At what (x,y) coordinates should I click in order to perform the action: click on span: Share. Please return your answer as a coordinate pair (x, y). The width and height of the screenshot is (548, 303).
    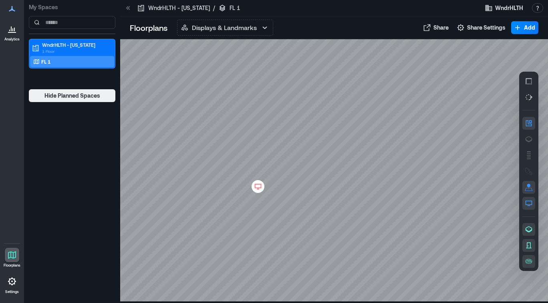
    Looking at the image, I should click on (441, 28).